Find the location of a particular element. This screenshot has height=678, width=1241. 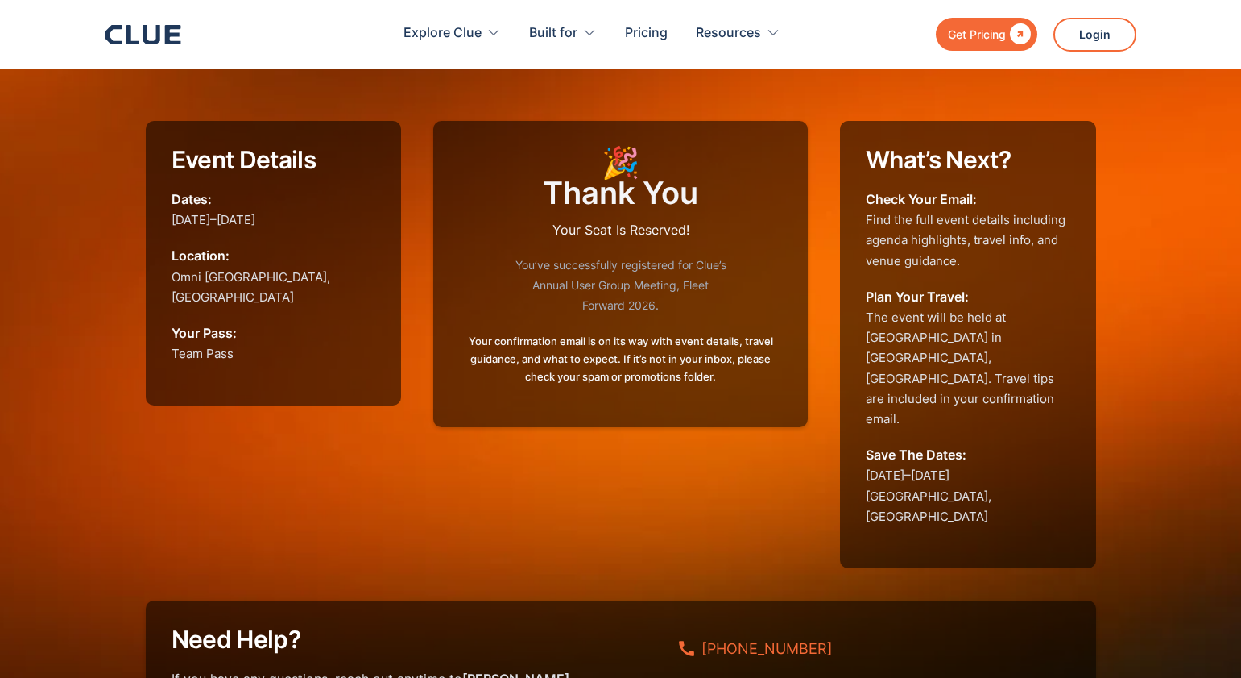

span: Your Seat Is Reserved! is located at coordinates (621, 230).